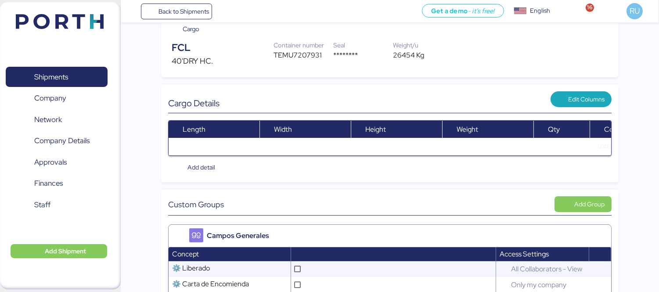  What do you see at coordinates (50, 98) in the screenshot?
I see `span: Company` at bounding box center [50, 98].